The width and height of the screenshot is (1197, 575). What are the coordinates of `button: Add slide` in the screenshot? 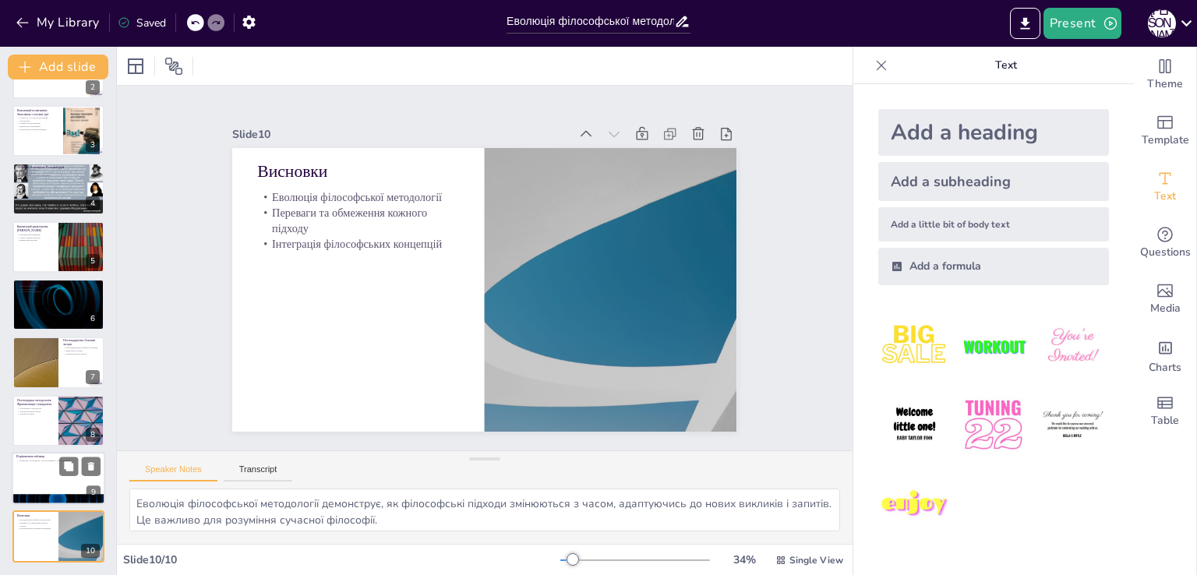 It's located at (58, 67).